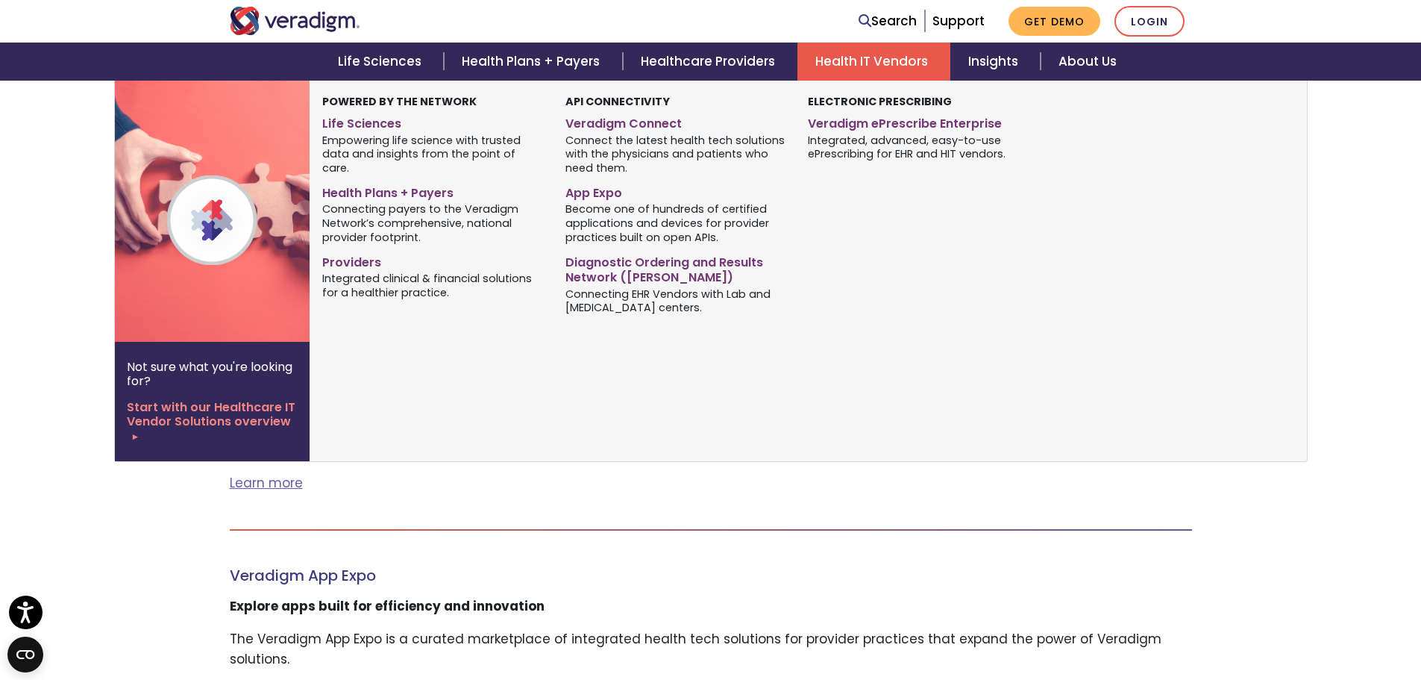 The height and width of the screenshot is (680, 1421). Describe the element at coordinates (432, 284) in the screenshot. I see `span: Integrated clinical & financial solutions for a healthier practice.` at that location.